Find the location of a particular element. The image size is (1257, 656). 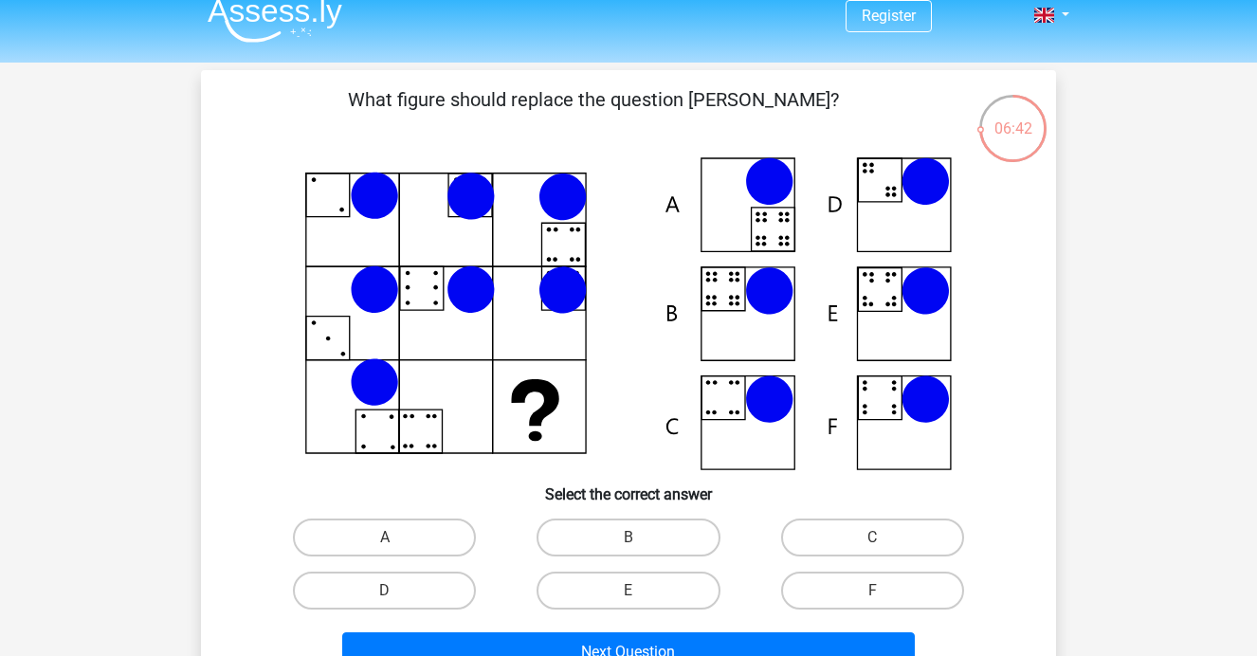

label: F is located at coordinates (872, 590).